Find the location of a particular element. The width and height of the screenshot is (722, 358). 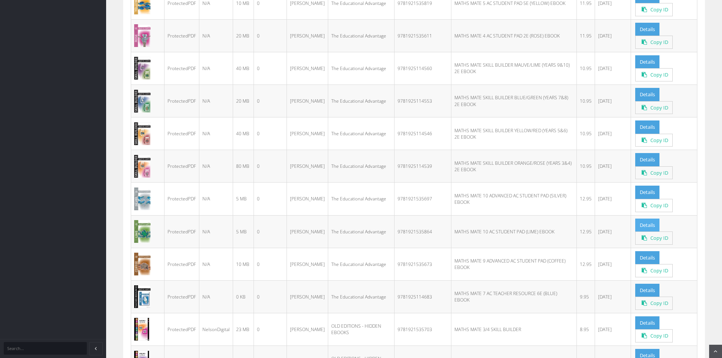

td: MATHS MATE SKILL BUILDER BLUE/GREEN (YEARS 7&8) 2E EBOOK is located at coordinates (514, 101).